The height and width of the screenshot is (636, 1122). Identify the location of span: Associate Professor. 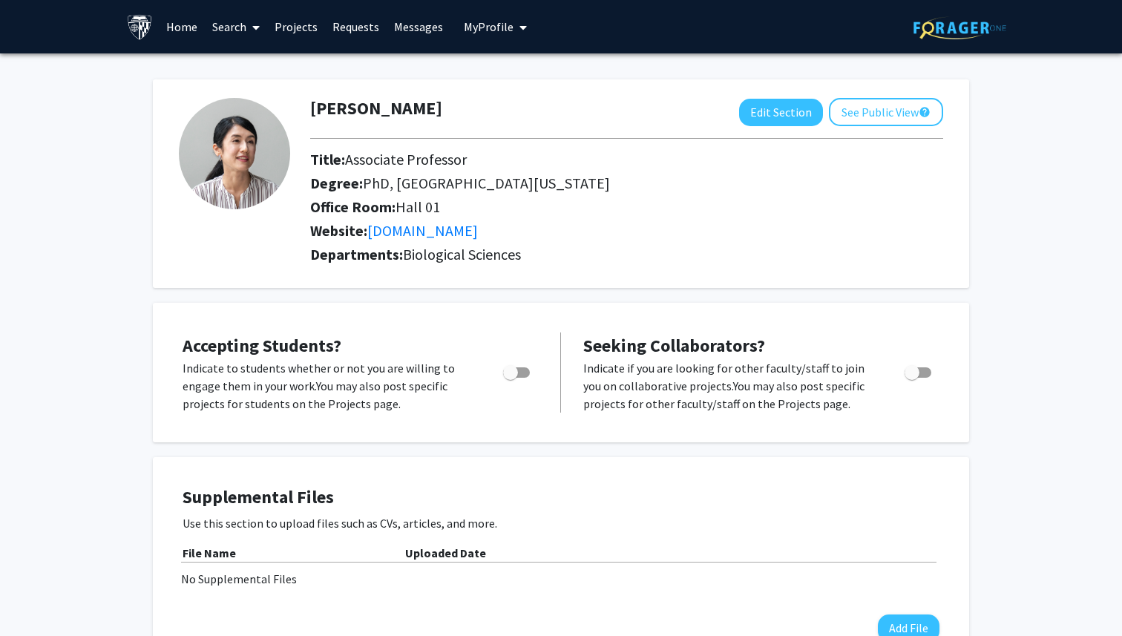
(406, 159).